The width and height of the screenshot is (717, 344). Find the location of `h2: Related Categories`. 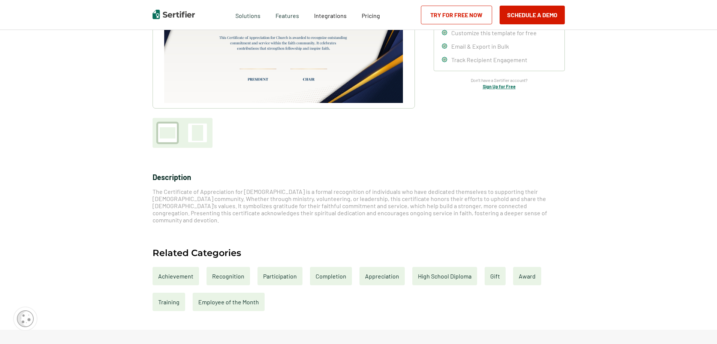

h2: Related Categories is located at coordinates (197, 253).